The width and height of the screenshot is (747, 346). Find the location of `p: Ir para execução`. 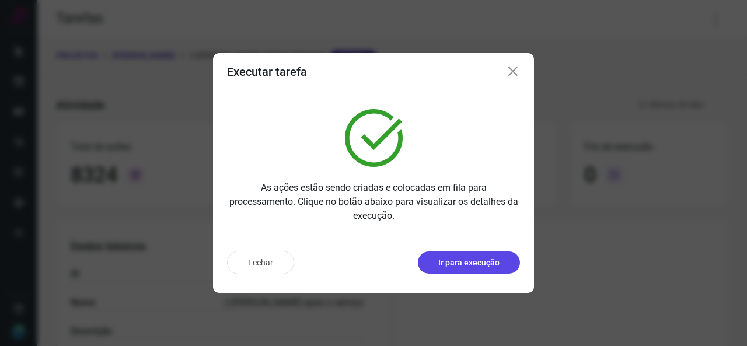

p: Ir para execução is located at coordinates (468, 262).